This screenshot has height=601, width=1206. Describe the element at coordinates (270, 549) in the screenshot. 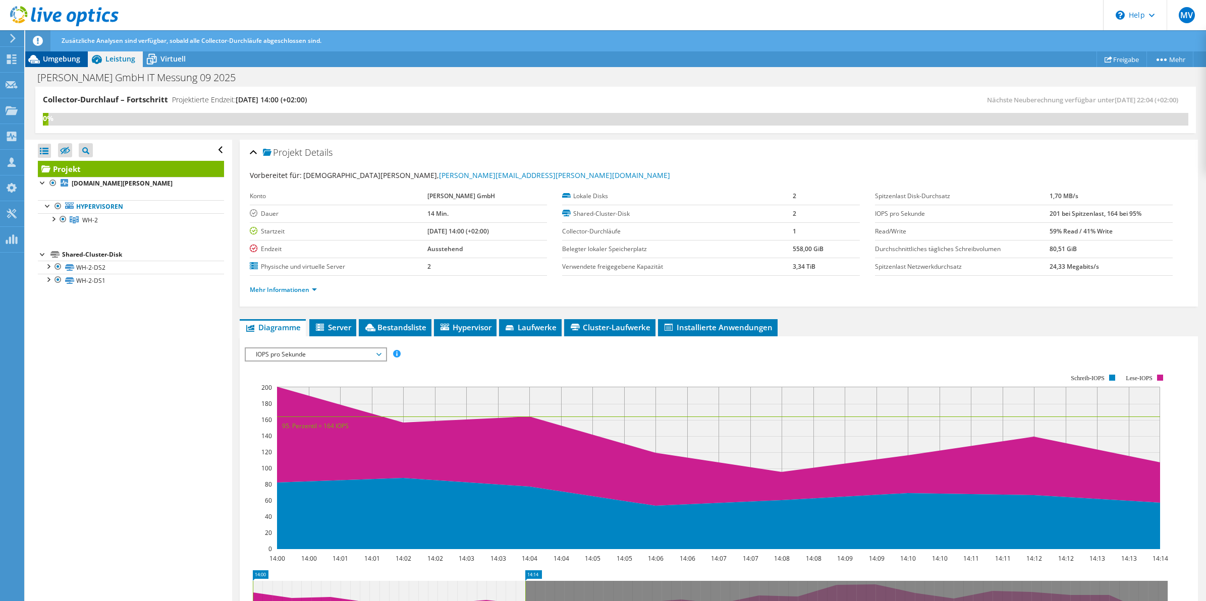

I see `text: 0` at that location.